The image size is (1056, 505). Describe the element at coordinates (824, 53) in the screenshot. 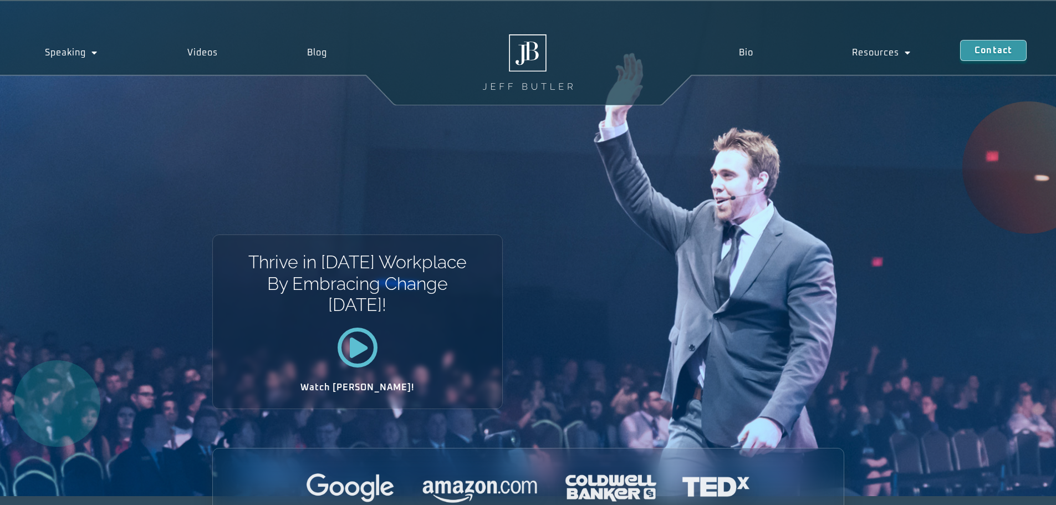

I see `nav: Menu` at that location.